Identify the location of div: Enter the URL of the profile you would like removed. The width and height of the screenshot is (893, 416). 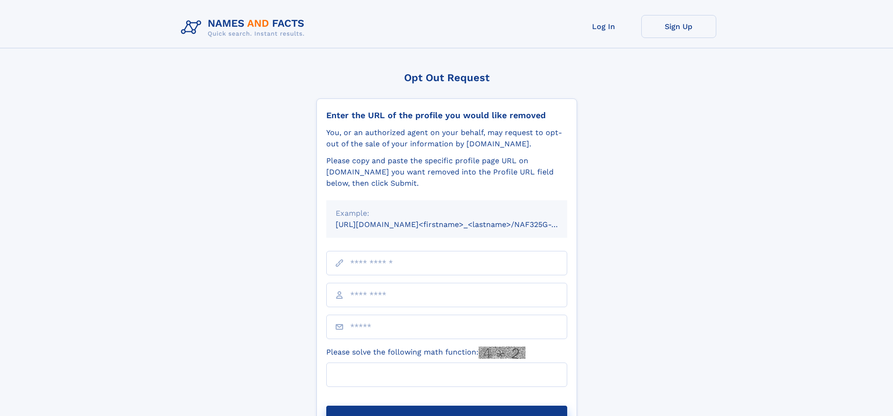
(446, 115).